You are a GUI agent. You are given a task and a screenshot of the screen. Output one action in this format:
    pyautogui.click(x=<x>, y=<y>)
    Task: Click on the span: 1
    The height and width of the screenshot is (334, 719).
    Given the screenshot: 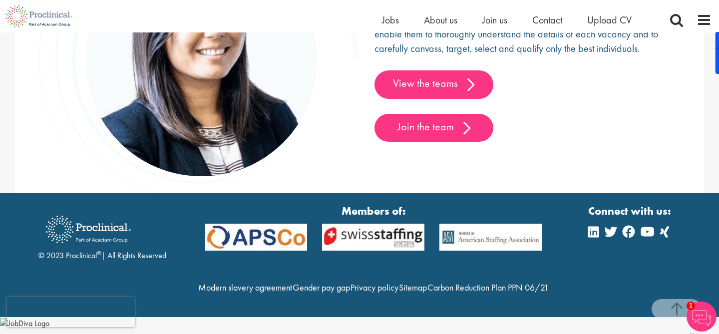 What is the action you would take?
    pyautogui.click(x=690, y=305)
    